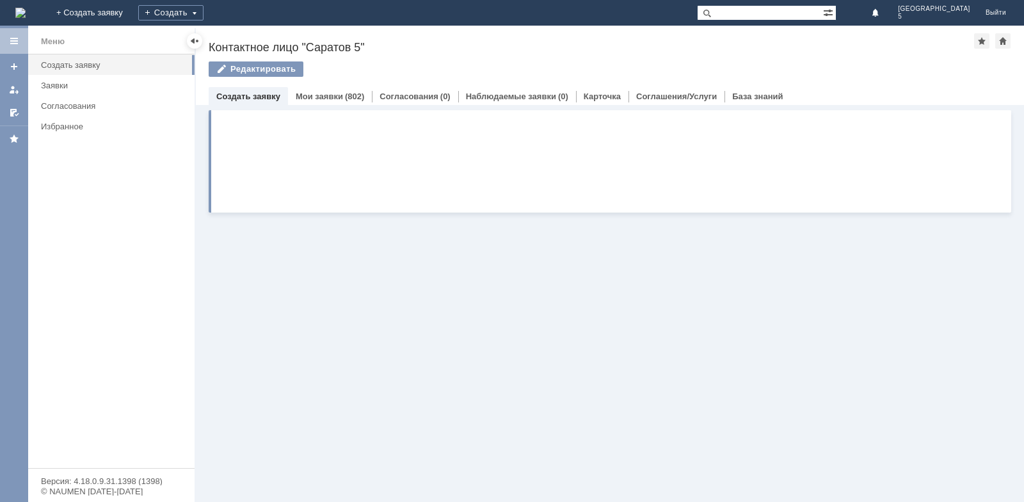 The image size is (1024, 502). Describe the element at coordinates (677, 96) in the screenshot. I see `a: Соглашения/Услуги` at that location.